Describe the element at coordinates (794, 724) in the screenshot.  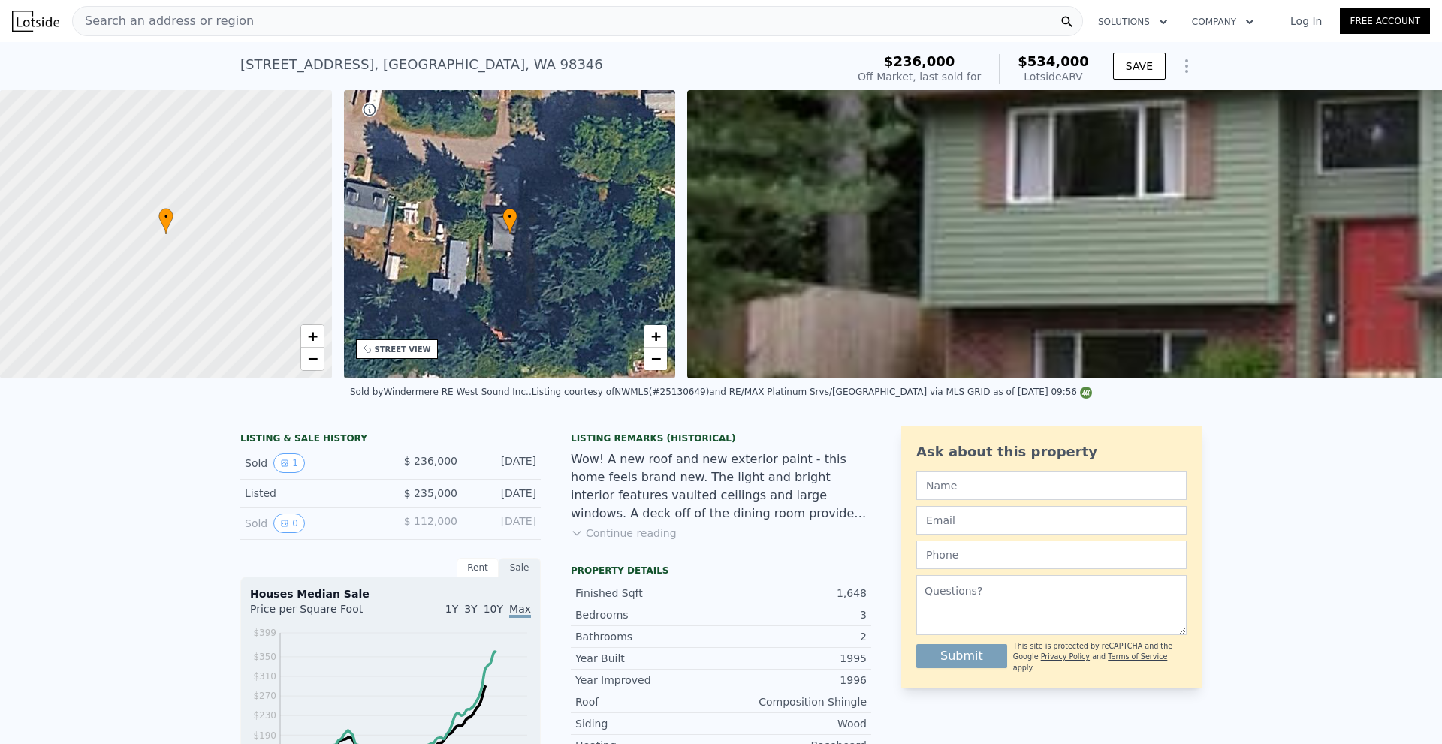
I see `div: Wood` at that location.